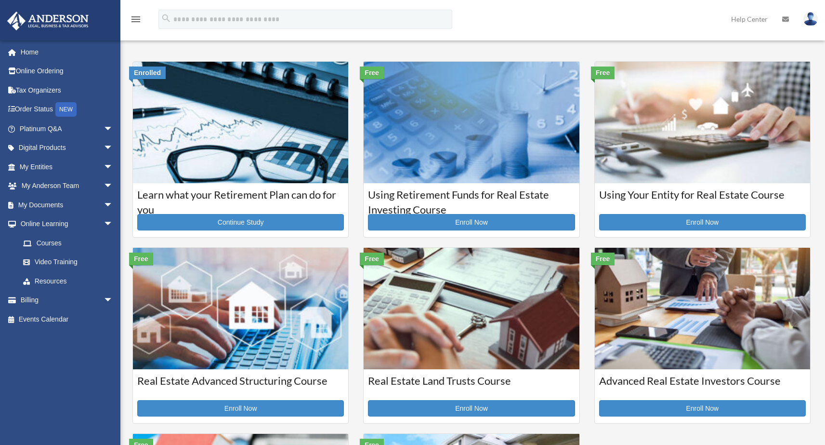 The width and height of the screenshot is (825, 445). Describe the element at coordinates (136, 19) in the screenshot. I see `i: menu` at that location.